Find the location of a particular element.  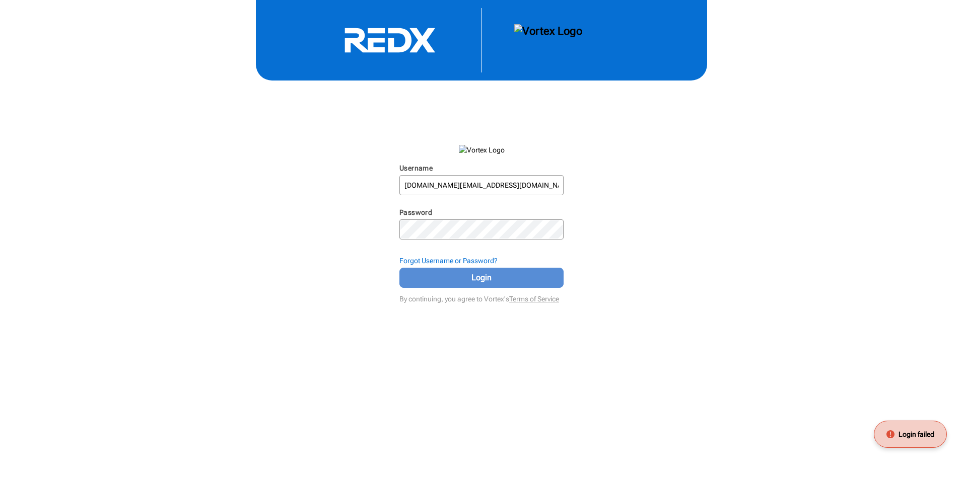

label: Password is located at coordinates (415, 213).